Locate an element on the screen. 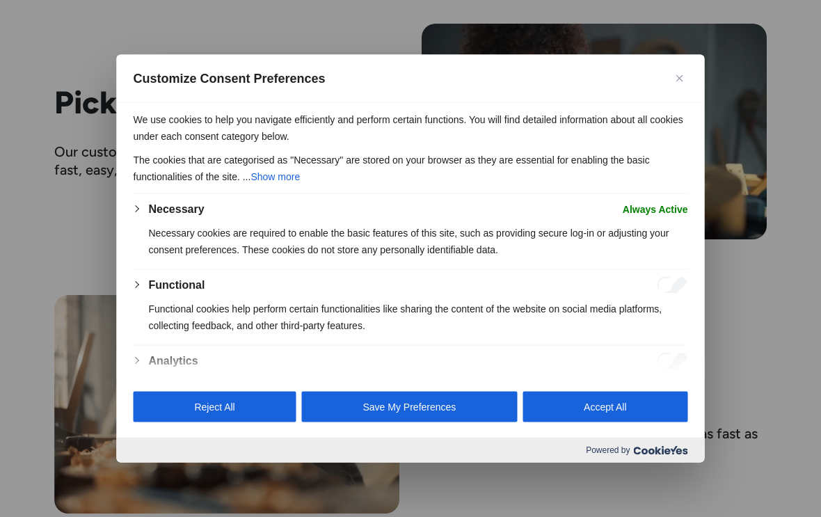 The width and height of the screenshot is (821, 517). input: Enable Functional is located at coordinates (673, 285).